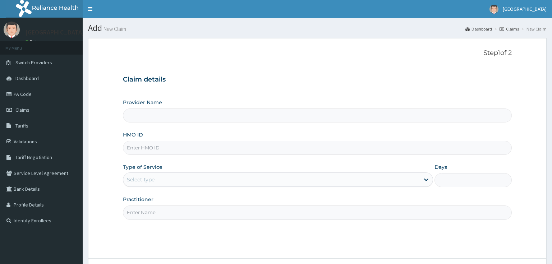  What do you see at coordinates (509, 29) in the screenshot?
I see `a: Claims` at bounding box center [509, 29].